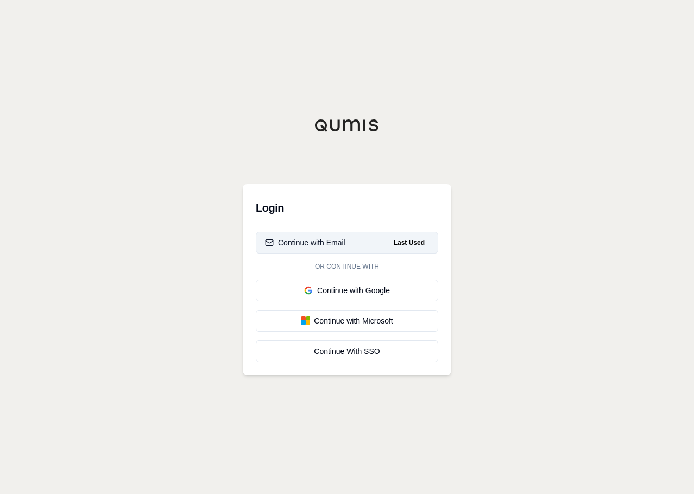  Describe the element at coordinates (347, 351) in the screenshot. I see `div: Continue With SSO` at that location.